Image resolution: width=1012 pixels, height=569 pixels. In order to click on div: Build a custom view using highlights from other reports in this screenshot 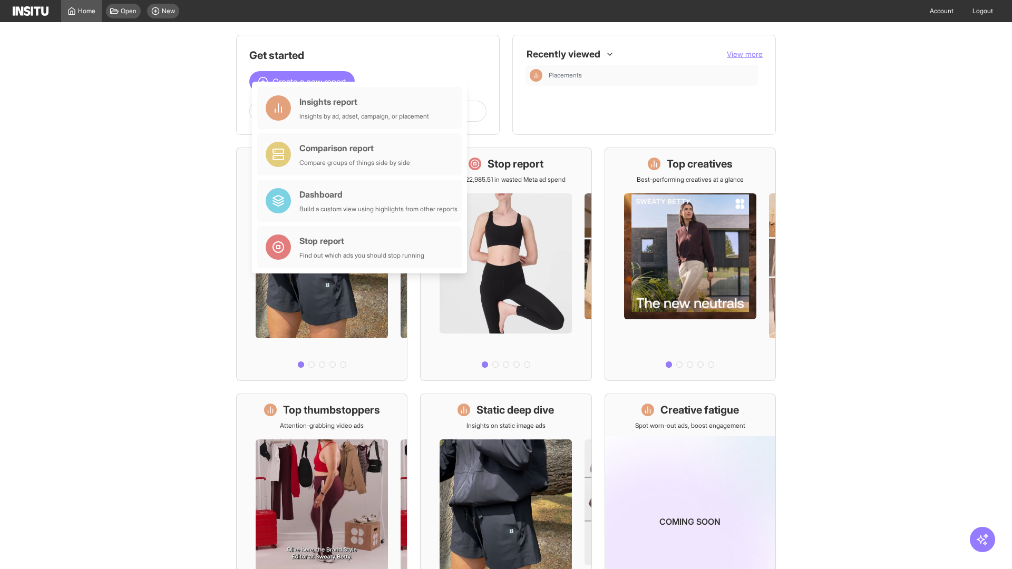, I will do `click(378, 209)`.